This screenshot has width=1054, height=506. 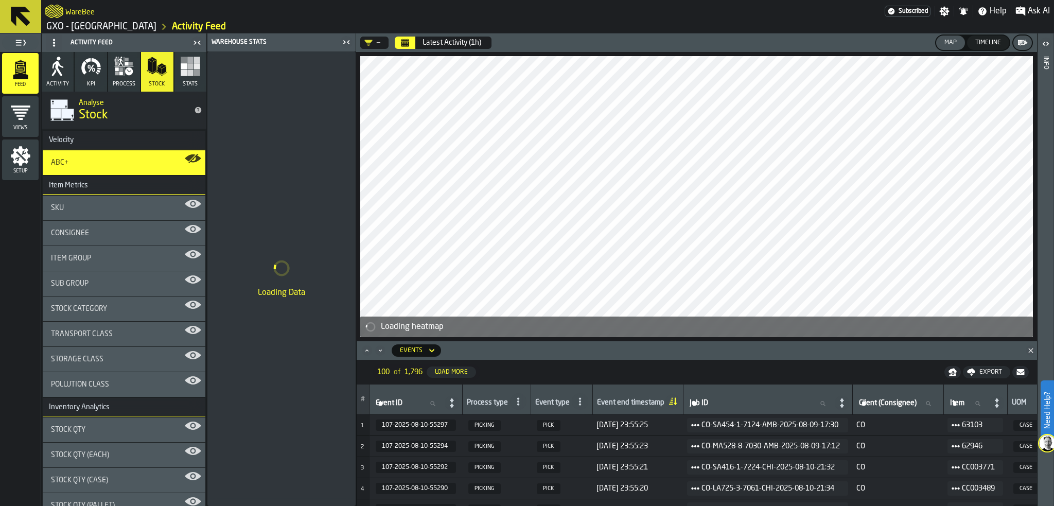 I want to click on label: button-toggle-Open, so click(x=1045, y=45).